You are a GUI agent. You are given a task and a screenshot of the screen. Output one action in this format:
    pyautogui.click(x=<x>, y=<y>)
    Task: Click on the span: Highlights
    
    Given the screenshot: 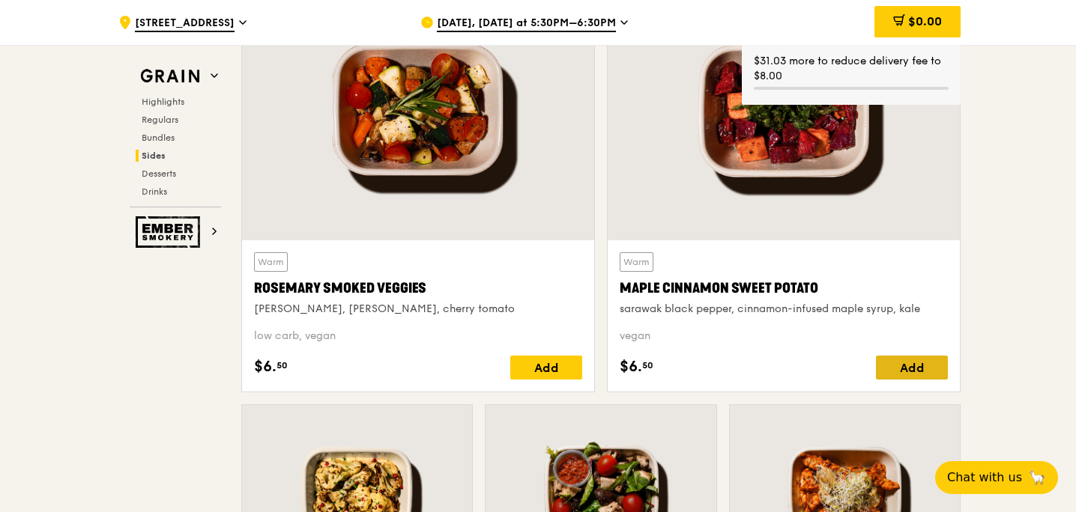 What is the action you would take?
    pyautogui.click(x=163, y=102)
    